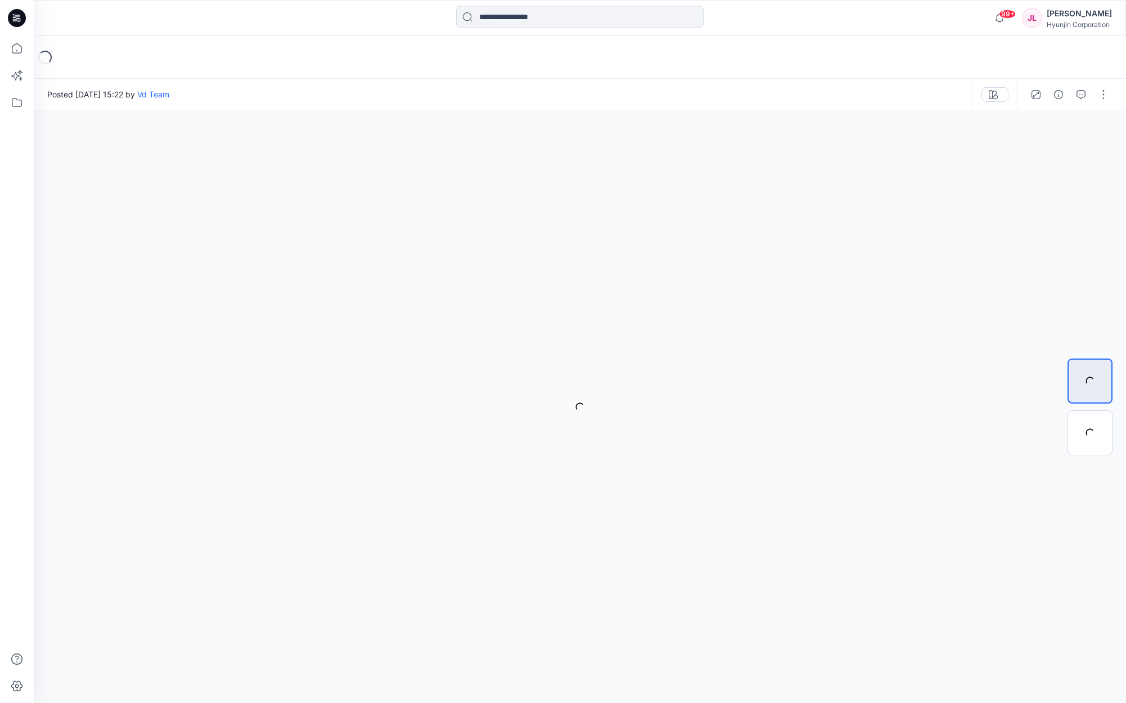 This screenshot has height=703, width=1126. Describe the element at coordinates (153, 94) in the screenshot. I see `a: Vd Team` at that location.